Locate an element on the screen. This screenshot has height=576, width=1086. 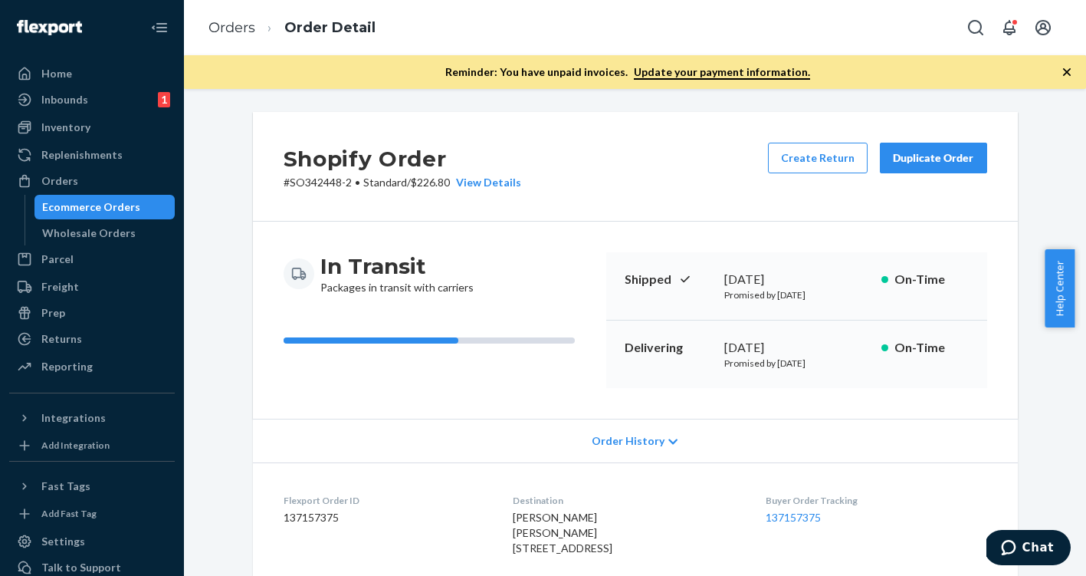
div: Orders is located at coordinates (60, 181).